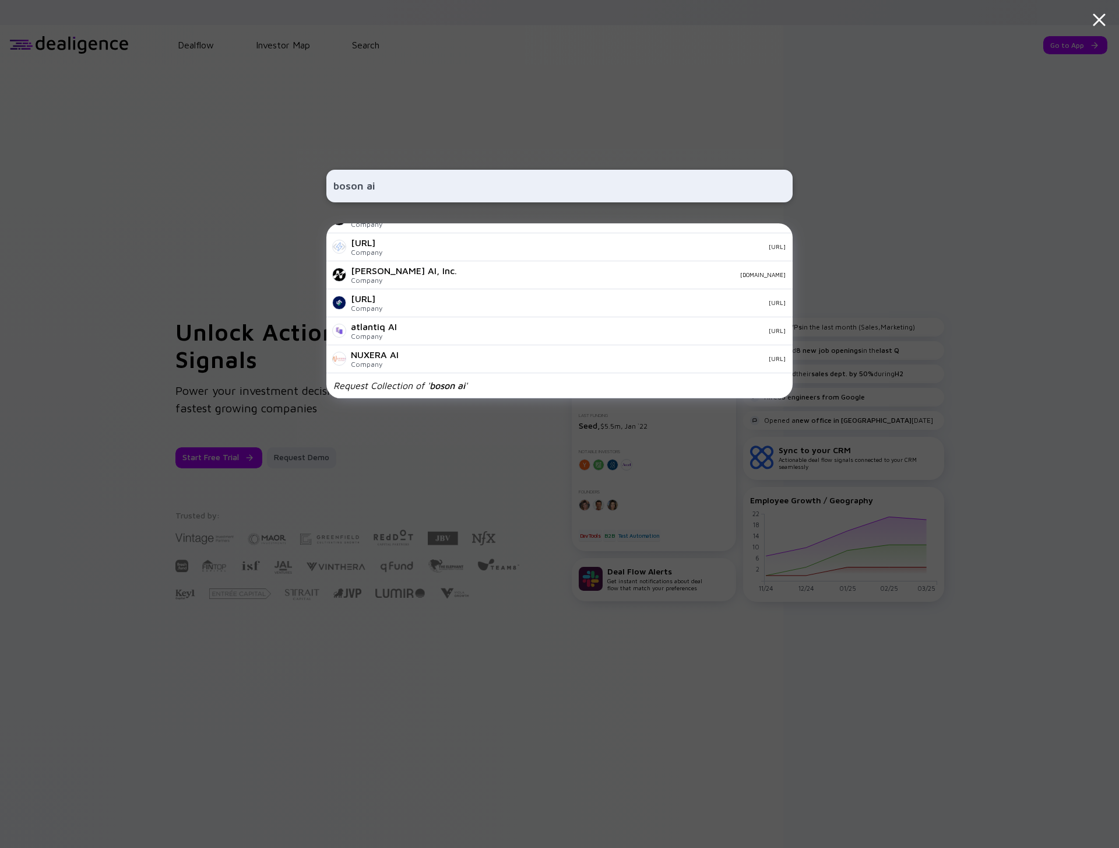  What do you see at coordinates (375, 354) in the screenshot?
I see `div: NUXERA AI` at bounding box center [375, 354].